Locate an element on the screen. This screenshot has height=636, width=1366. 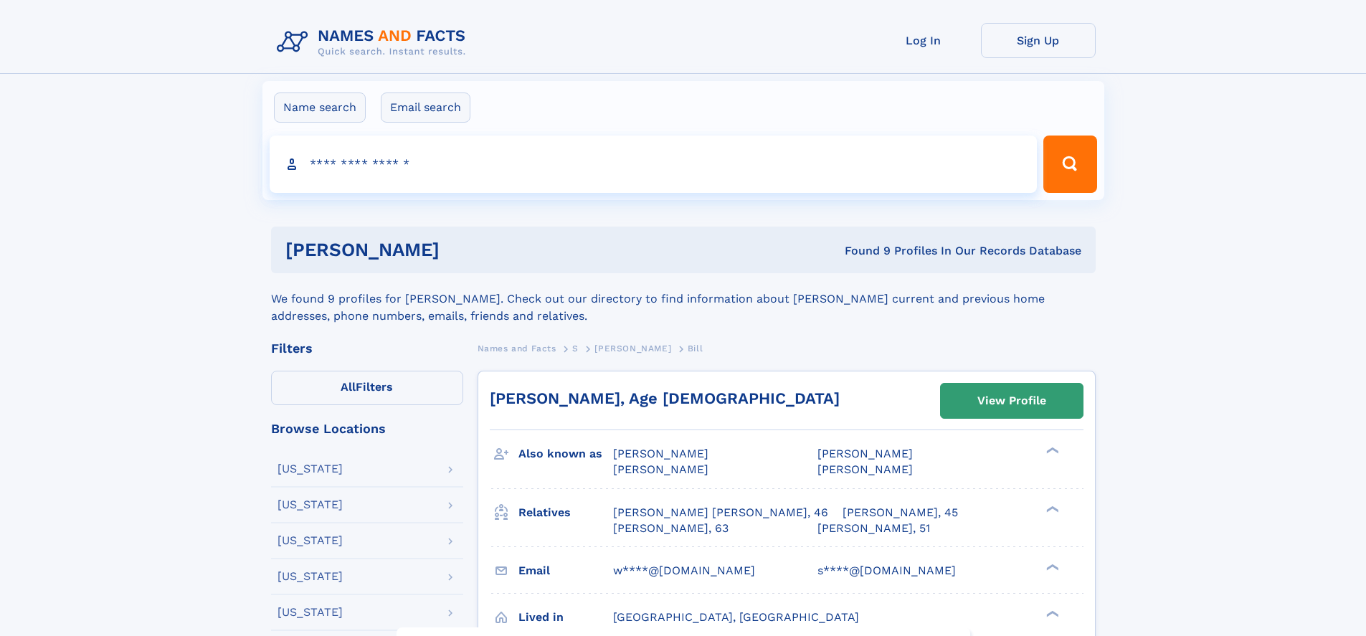
h3: Relatives is located at coordinates (566, 513).